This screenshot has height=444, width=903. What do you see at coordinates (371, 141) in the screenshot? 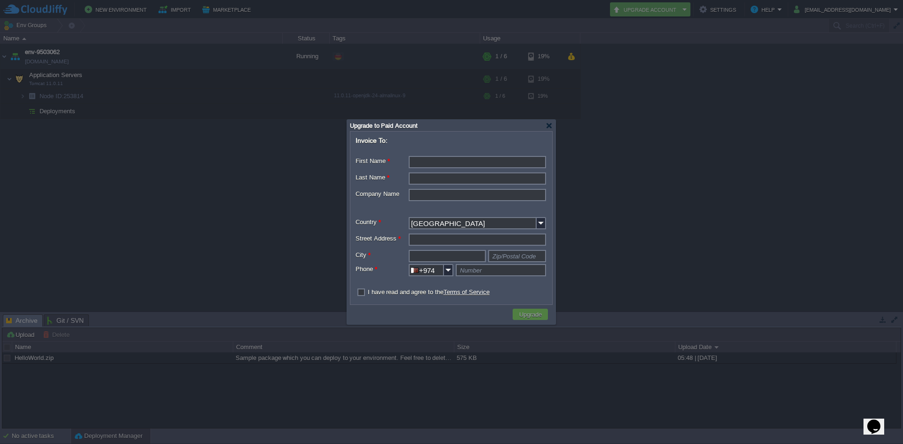
I see `label: Invoice To:` at bounding box center [371, 141].